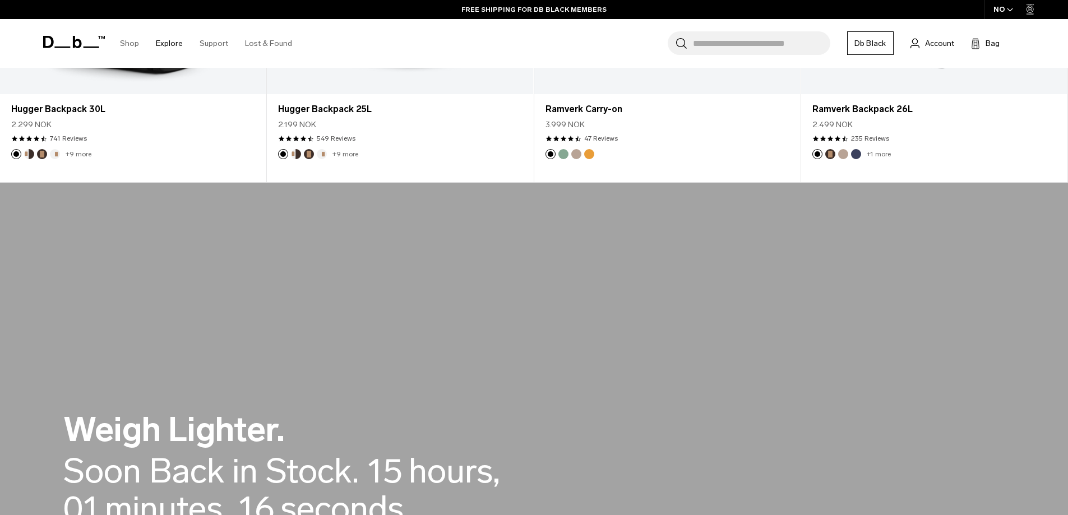 Image resolution: width=1068 pixels, height=515 pixels. I want to click on span: Account, so click(940, 43).